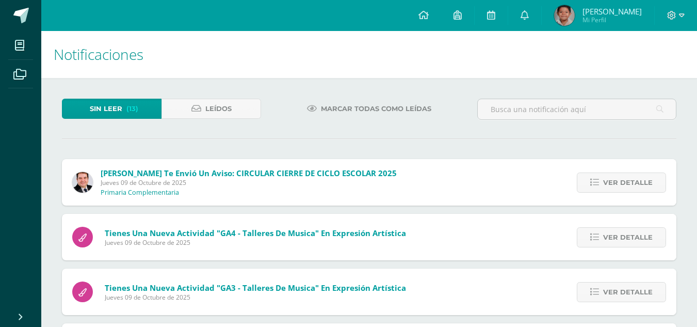  Describe the element at coordinates (83, 182) in the screenshot. I see `img: 57933e79c0f622885edf5cfea874362b.png` at that location.